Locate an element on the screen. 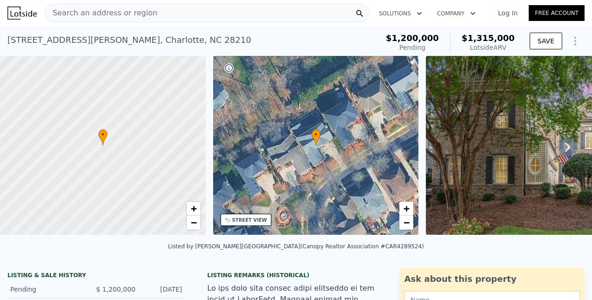  button: Solutions is located at coordinates (401, 14).